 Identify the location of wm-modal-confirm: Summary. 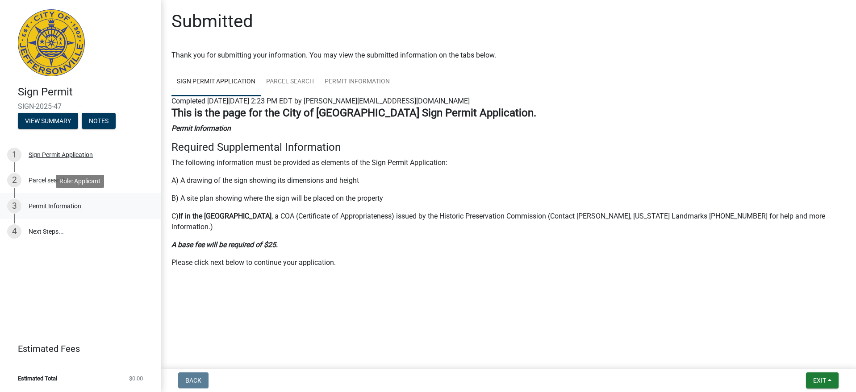
(48, 121).